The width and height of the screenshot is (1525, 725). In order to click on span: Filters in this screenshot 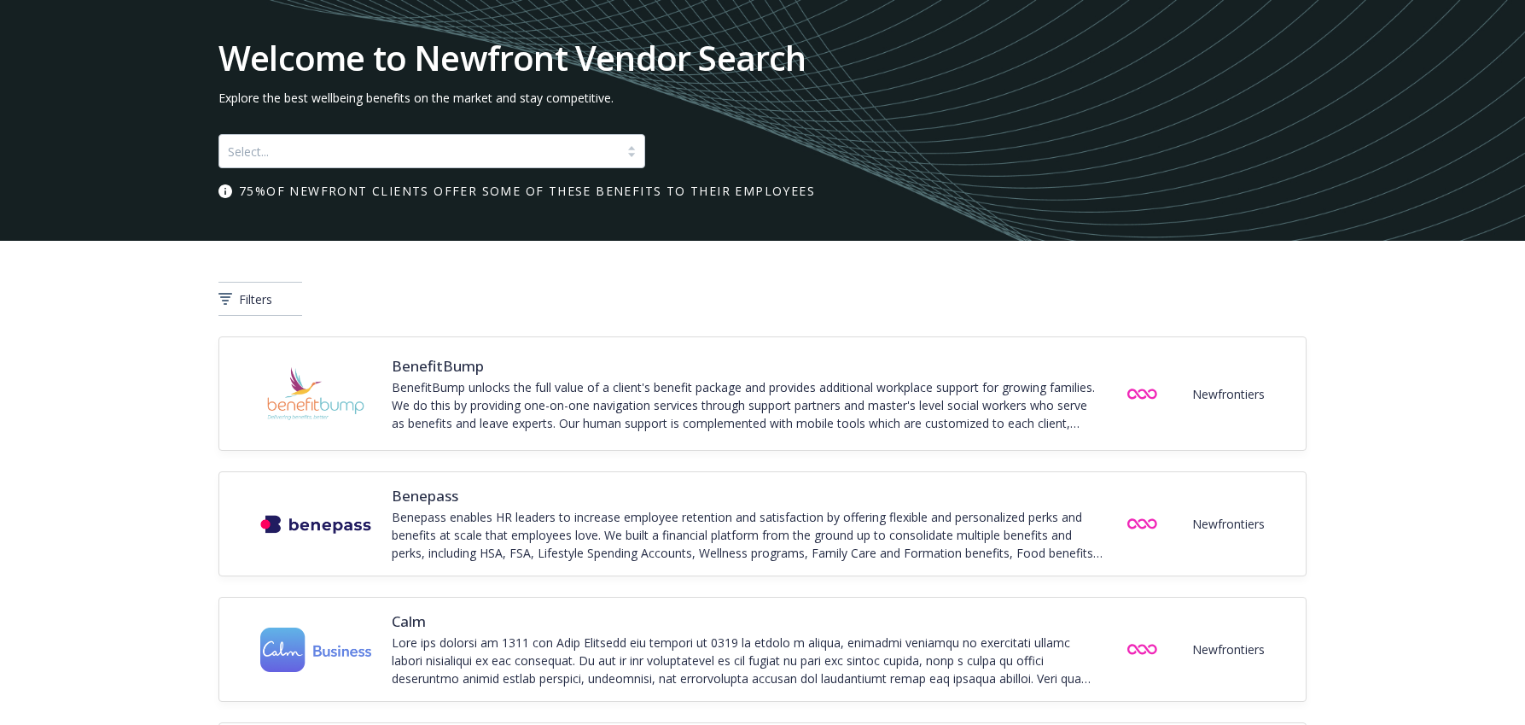, I will do `click(255, 299)`.